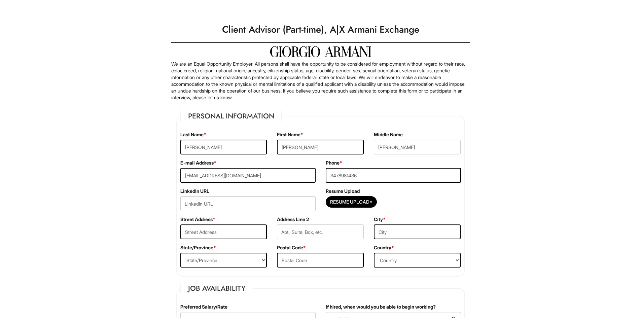 The image size is (641, 318). What do you see at coordinates (198, 163) in the screenshot?
I see `label: E-mail Address` at bounding box center [198, 163].